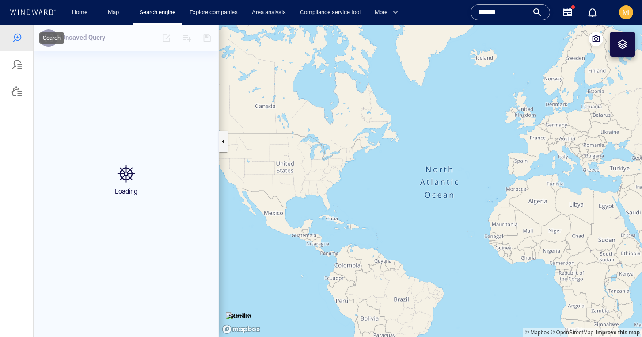 The height and width of the screenshot is (337, 642). I want to click on a: Search engine, so click(157, 12).